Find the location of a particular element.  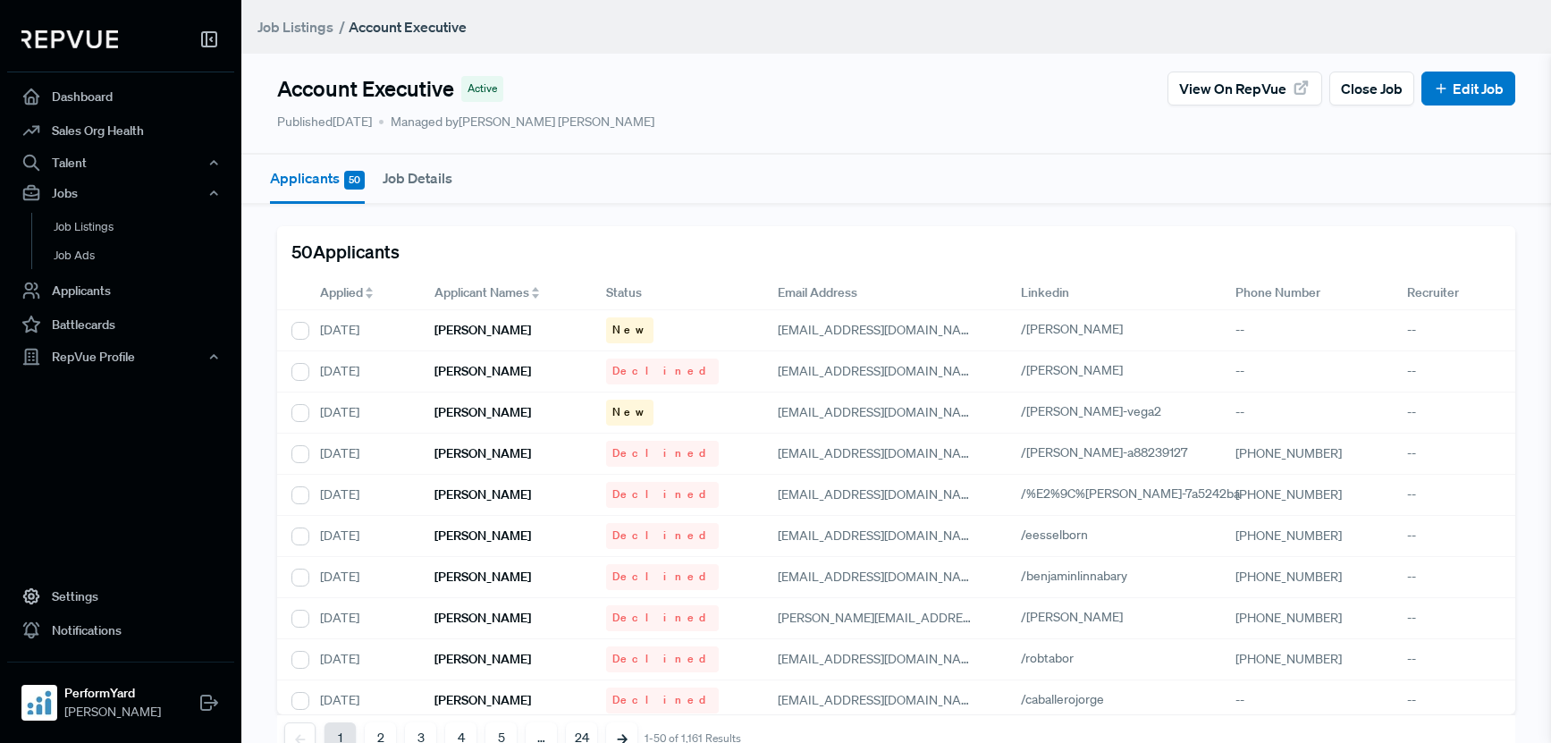

span: 50 is located at coordinates (354, 180).